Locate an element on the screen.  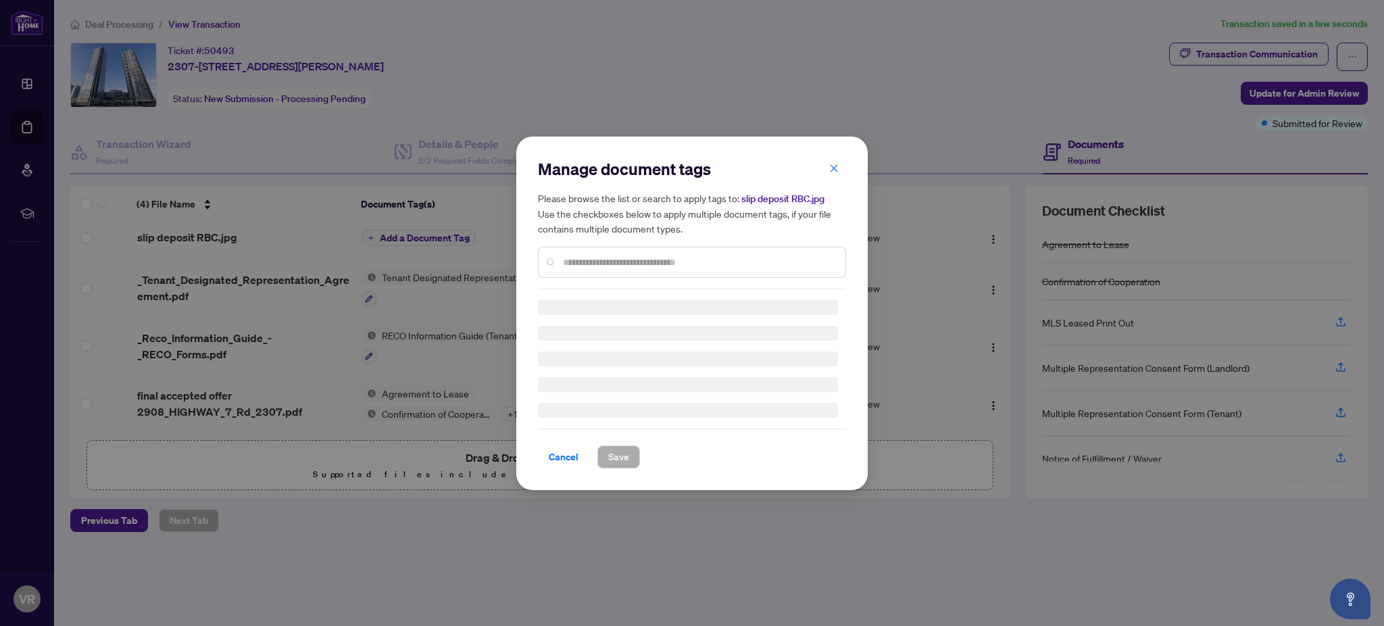
span: slip deposit RBC.jpg is located at coordinates (782, 199).